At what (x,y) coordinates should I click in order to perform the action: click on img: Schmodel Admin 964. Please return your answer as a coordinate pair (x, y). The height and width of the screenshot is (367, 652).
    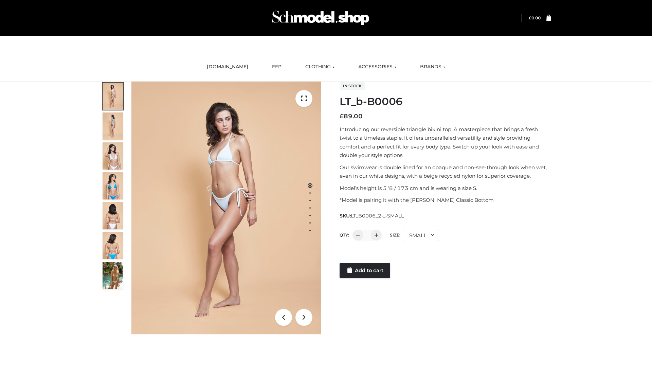
    Looking at the image, I should click on (321, 18).